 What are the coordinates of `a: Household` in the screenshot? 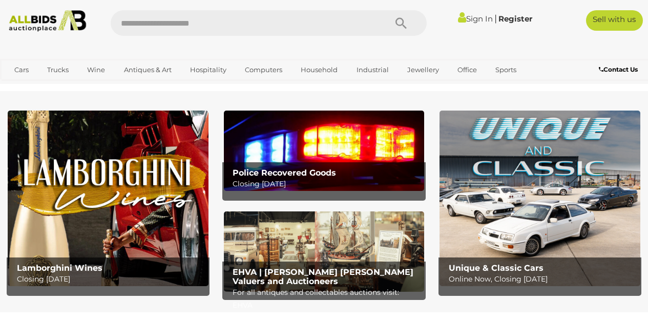 It's located at (319, 70).